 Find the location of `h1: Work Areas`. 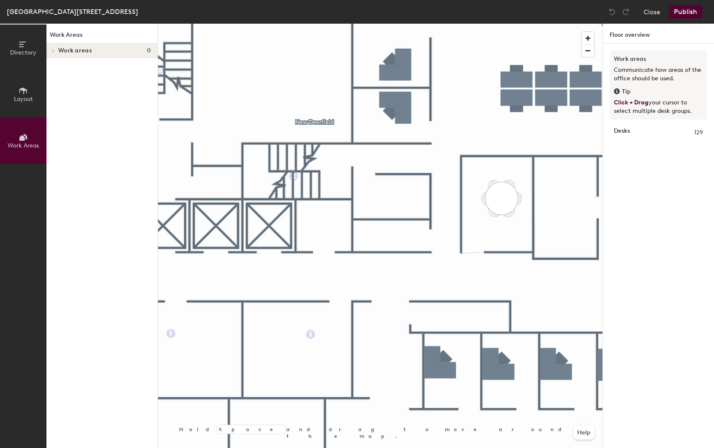

h1: Work Areas is located at coordinates (102, 37).